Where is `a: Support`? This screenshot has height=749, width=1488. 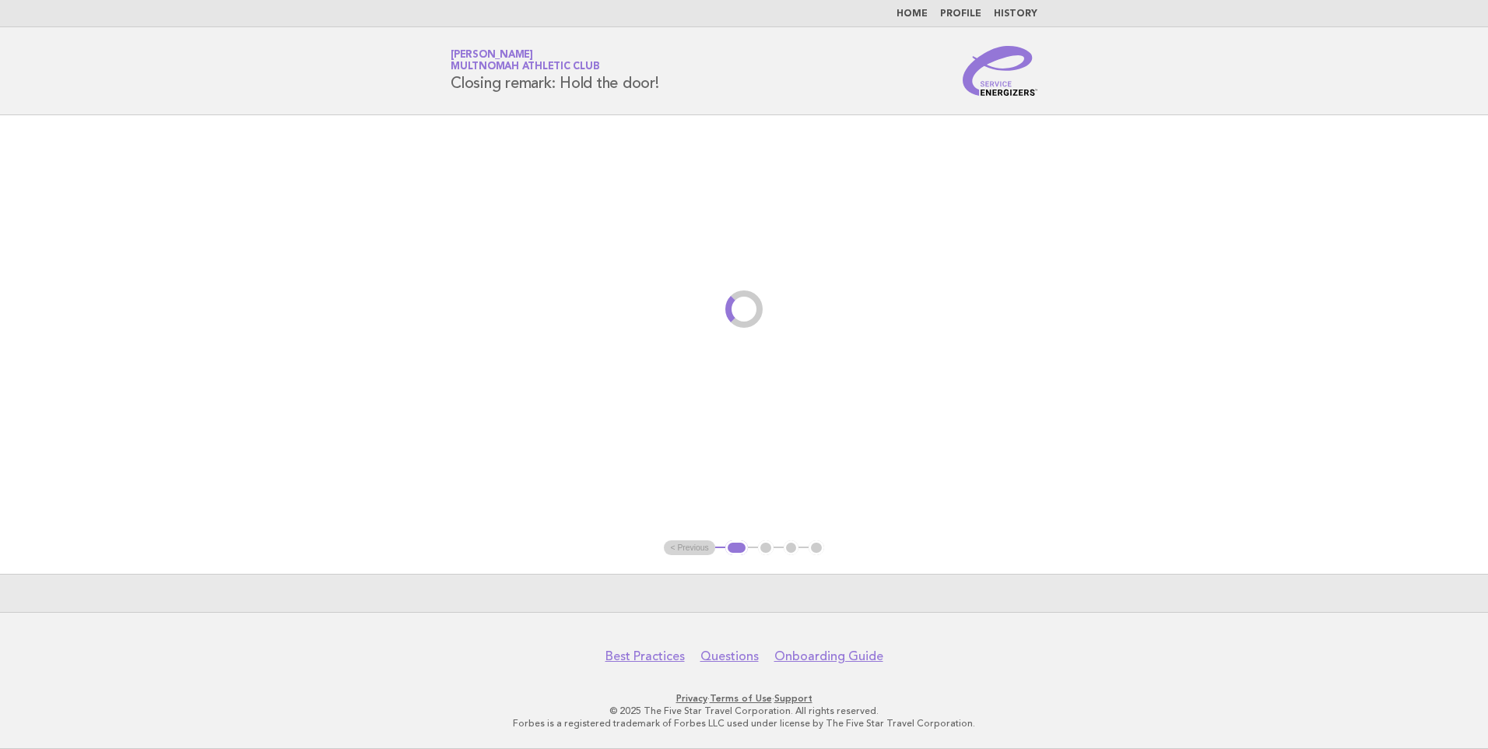 a: Support is located at coordinates (793, 698).